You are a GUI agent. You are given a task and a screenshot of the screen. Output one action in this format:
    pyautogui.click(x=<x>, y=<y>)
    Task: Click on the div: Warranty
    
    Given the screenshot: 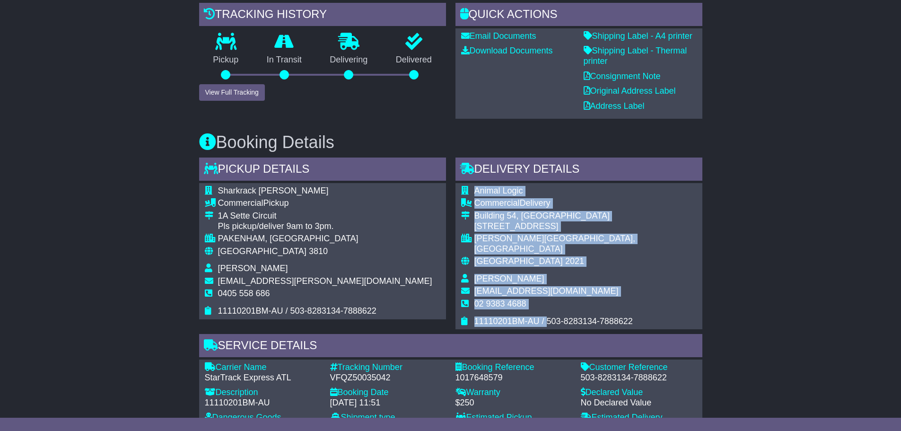 What is the action you would take?
    pyautogui.click(x=513, y=392)
    